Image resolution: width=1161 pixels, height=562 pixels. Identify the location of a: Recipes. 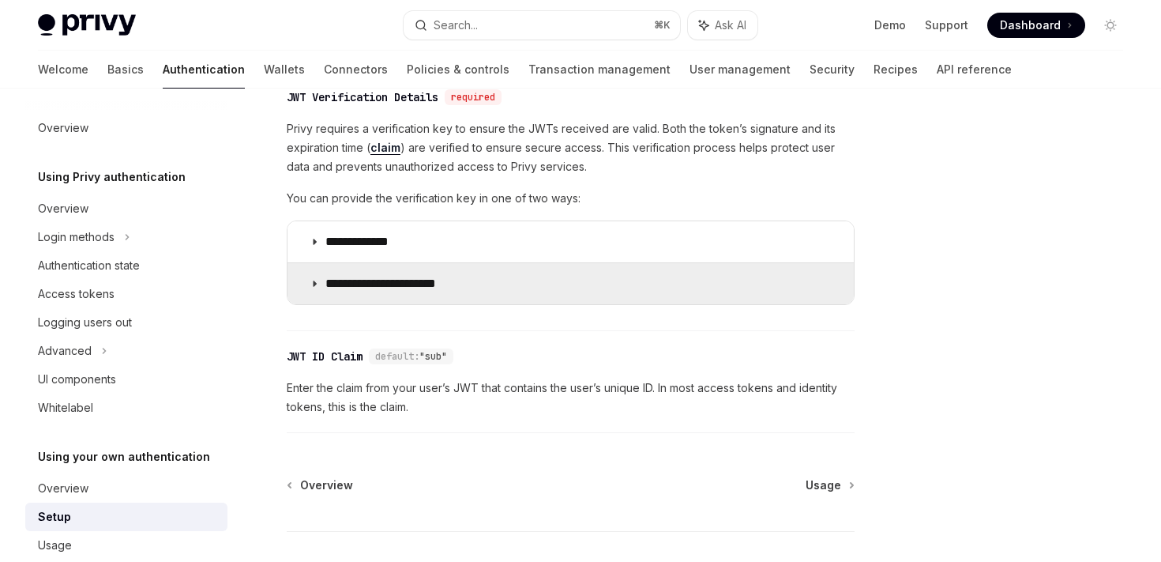
(896, 70).